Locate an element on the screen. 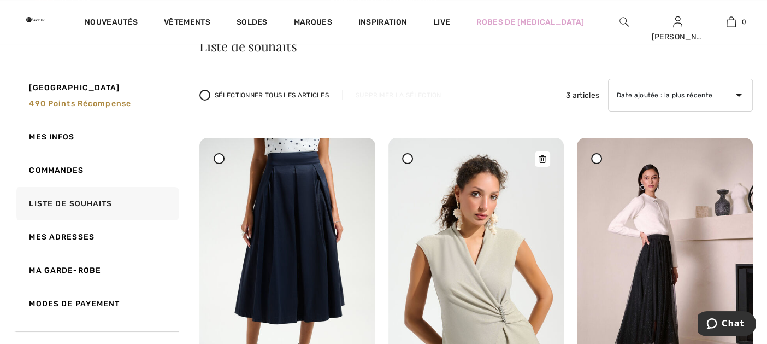 The image size is (767, 344). a: Nouveautés is located at coordinates (111, 23).